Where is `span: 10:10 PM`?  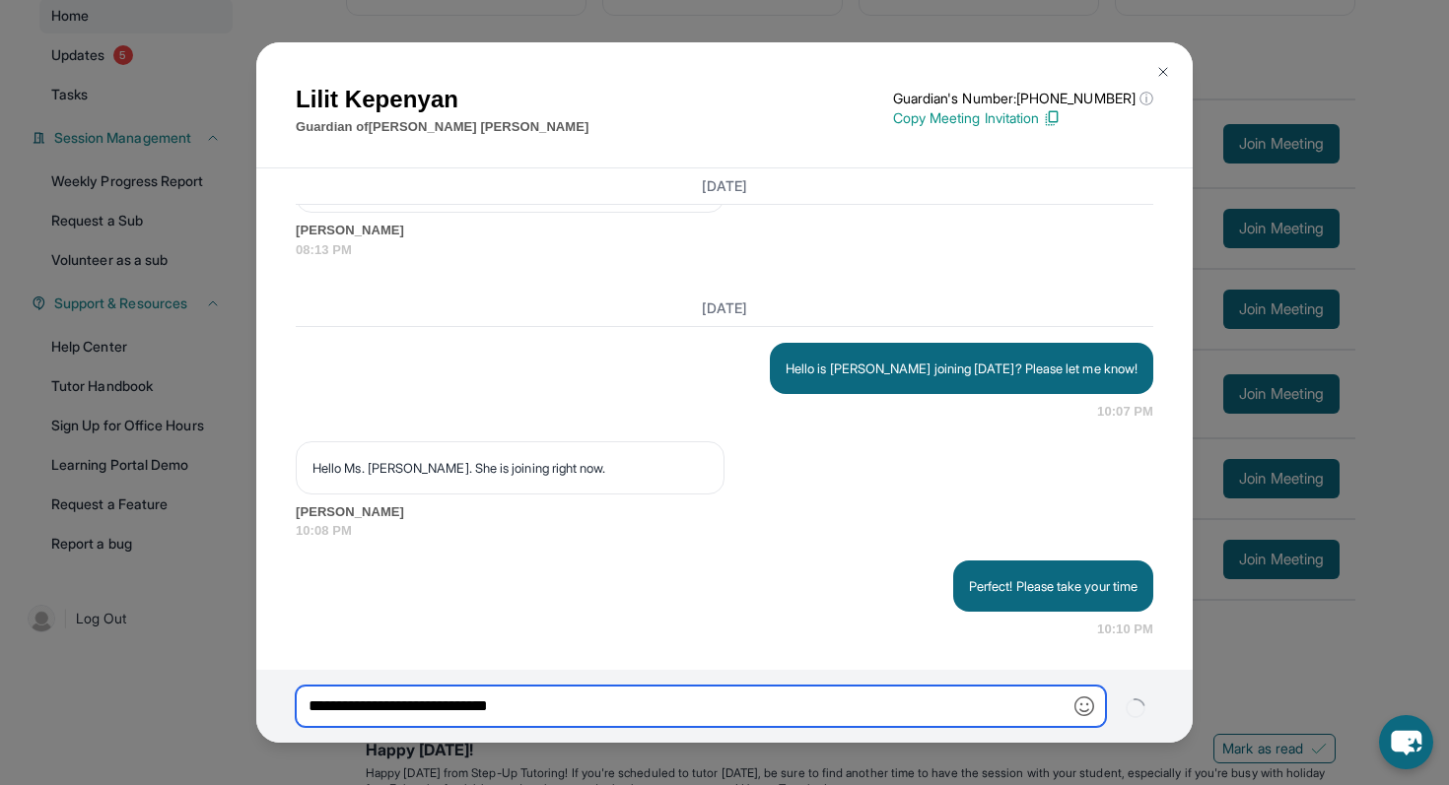 span: 10:10 PM is located at coordinates (1124, 630).